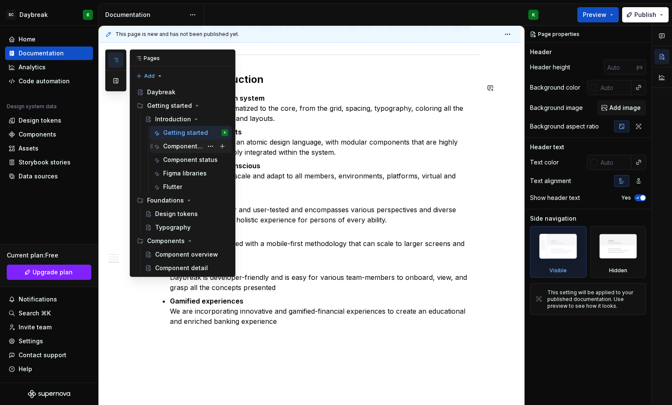 This screenshot has width=672, height=405. What do you see at coordinates (11, 15) in the screenshot?
I see `div: SC` at bounding box center [11, 15].